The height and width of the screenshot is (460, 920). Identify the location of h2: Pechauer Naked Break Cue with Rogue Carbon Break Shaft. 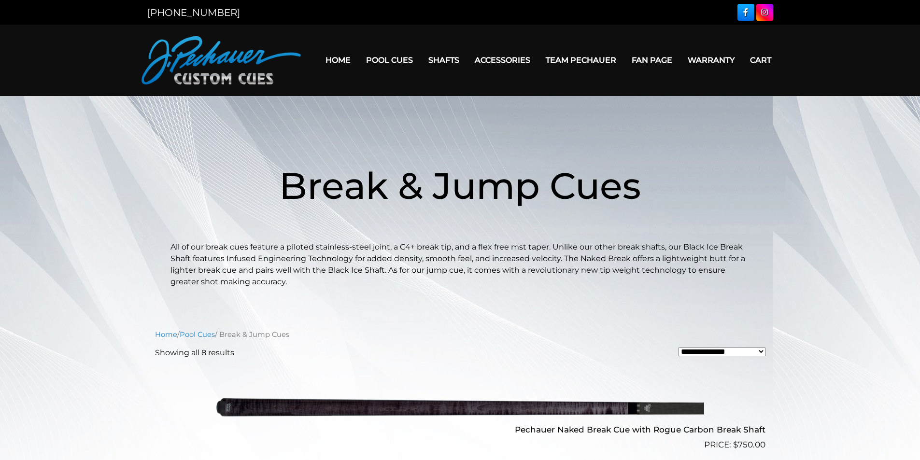
(460, 430).